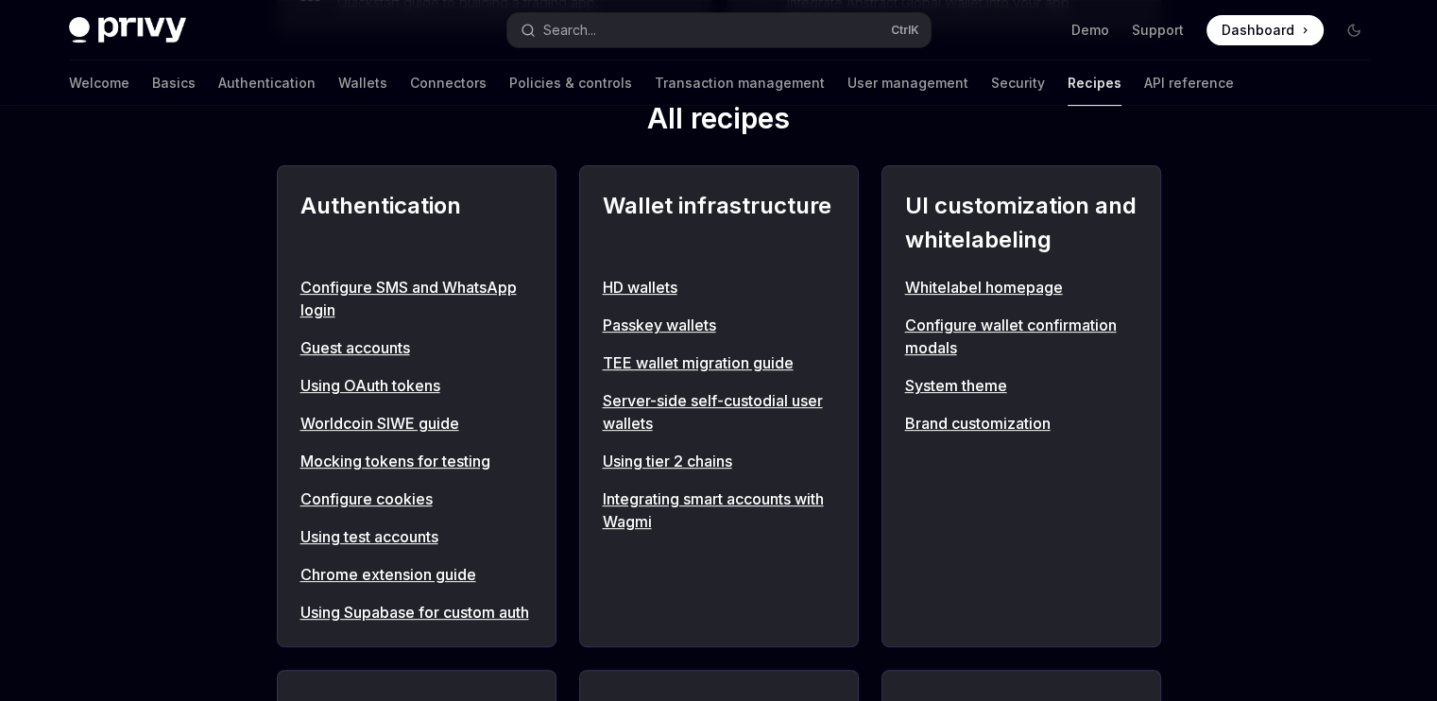 The width and height of the screenshot is (1437, 701). Describe the element at coordinates (266, 83) in the screenshot. I see `a: Authentication` at that location.